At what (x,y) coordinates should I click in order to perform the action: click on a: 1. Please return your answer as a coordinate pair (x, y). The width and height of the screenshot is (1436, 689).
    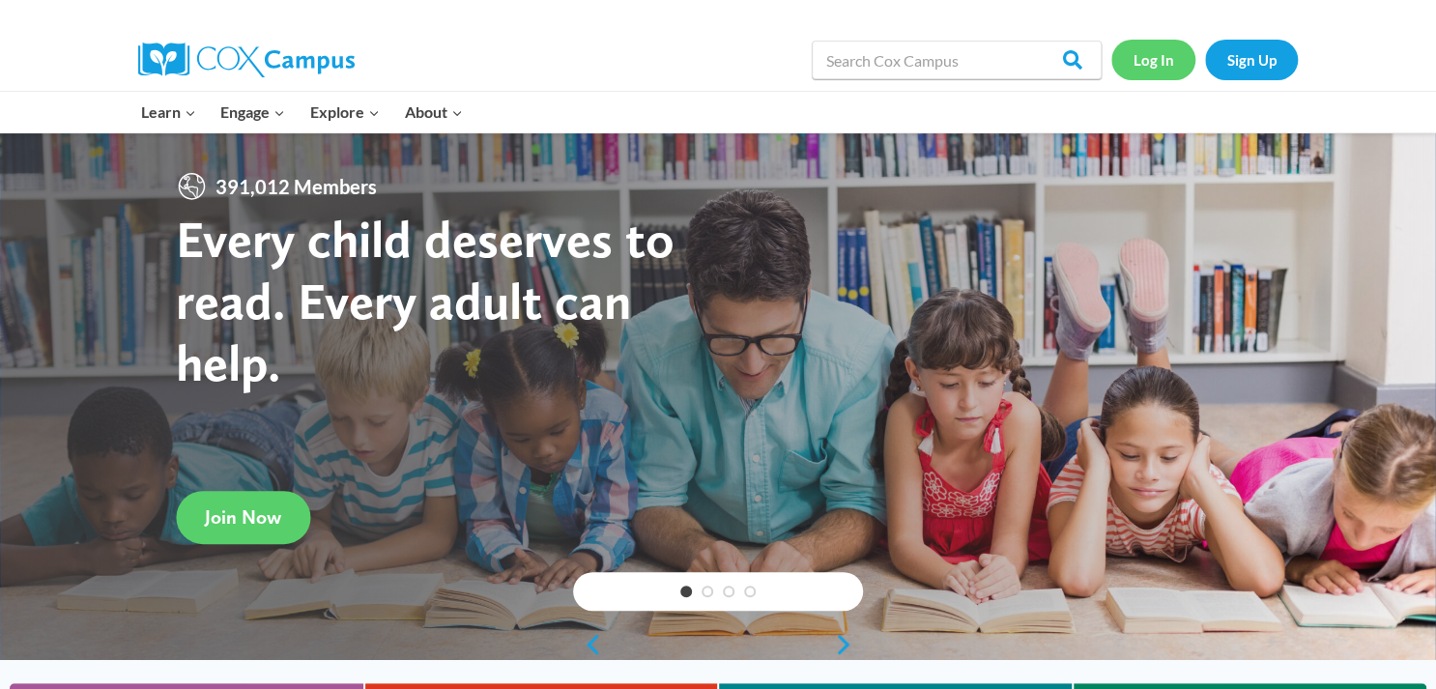
    Looking at the image, I should click on (686, 592).